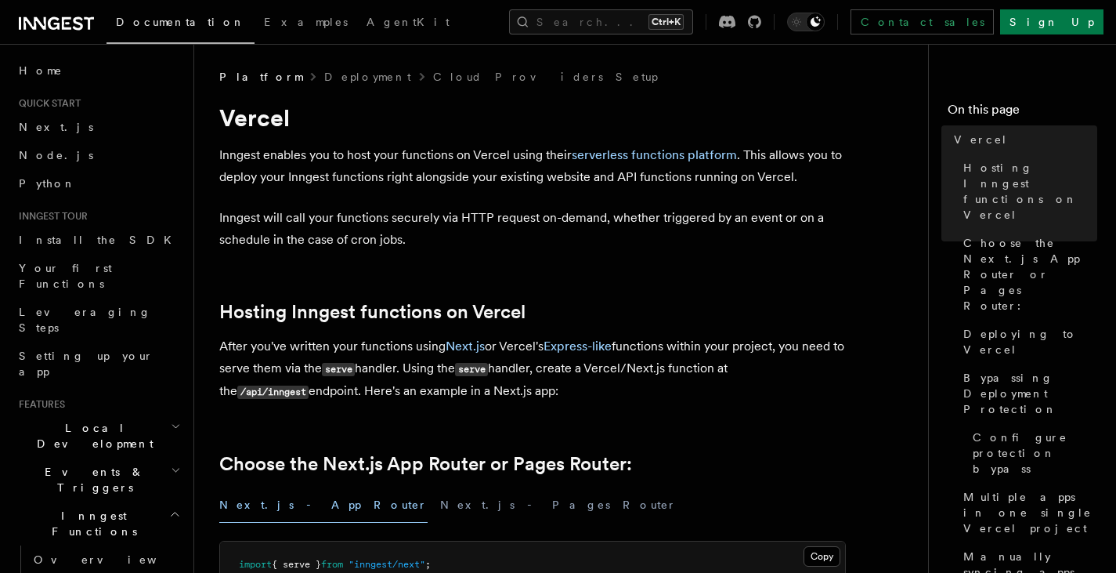  I want to click on a: Examples, so click(306, 24).